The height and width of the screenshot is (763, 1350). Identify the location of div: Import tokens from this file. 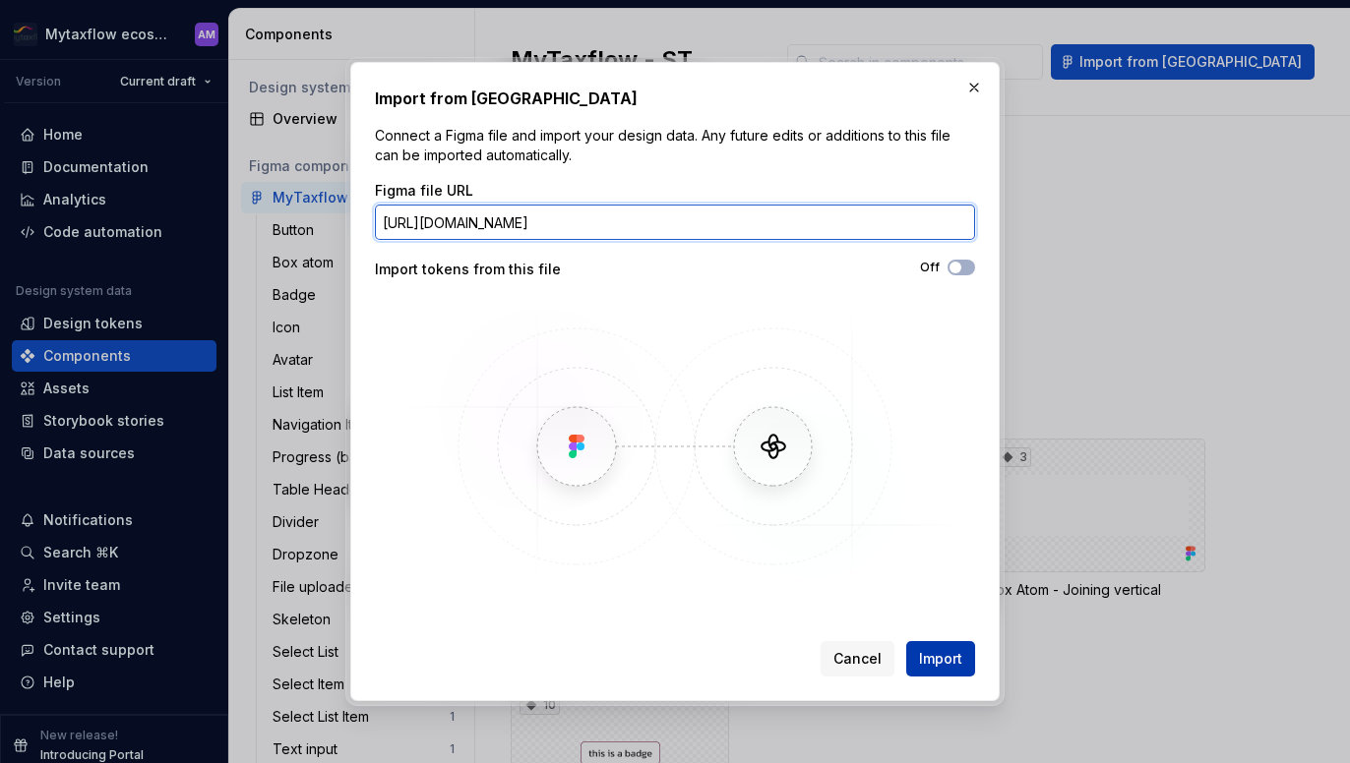
(524, 270).